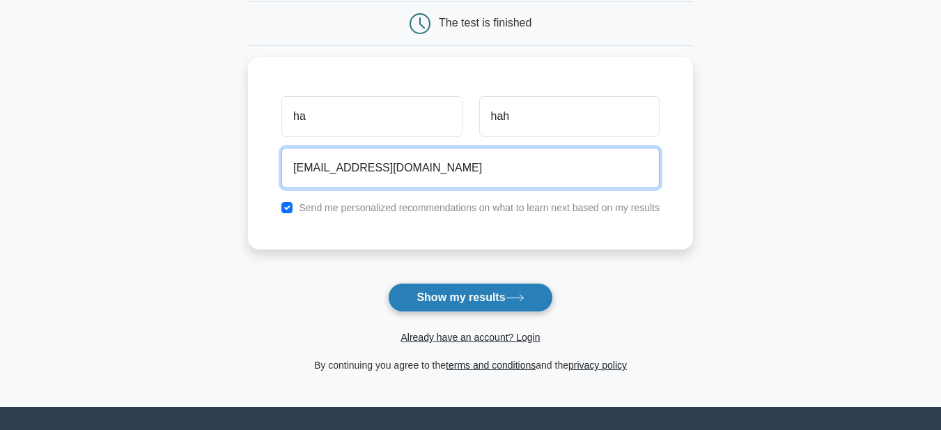  Describe the element at coordinates (371, 116) in the screenshot. I see `input: First name` at that location.